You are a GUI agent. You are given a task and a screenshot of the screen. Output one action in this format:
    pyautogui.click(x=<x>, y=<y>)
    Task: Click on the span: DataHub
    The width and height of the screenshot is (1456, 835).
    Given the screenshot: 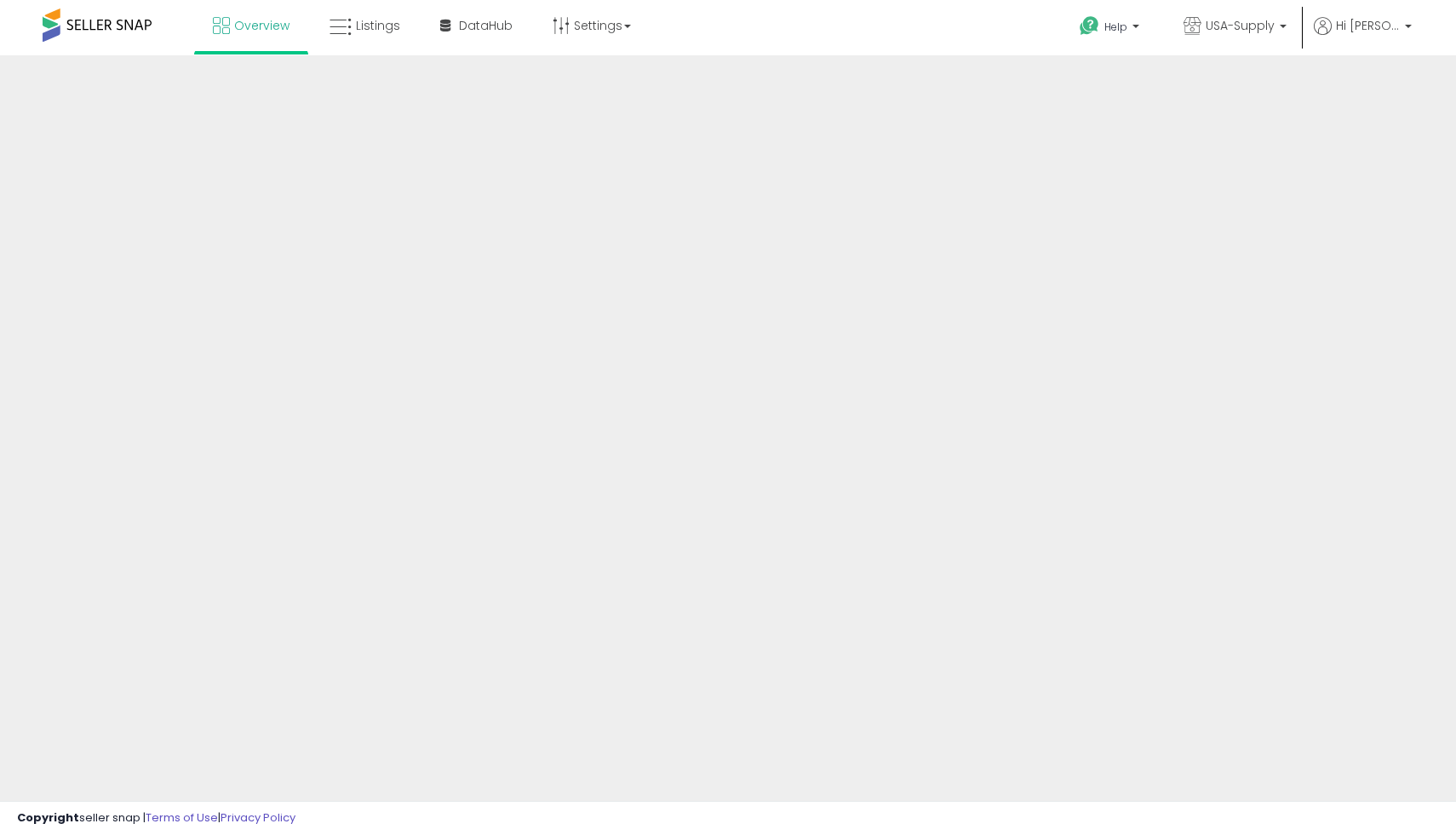 What is the action you would take?
    pyautogui.click(x=485, y=26)
    